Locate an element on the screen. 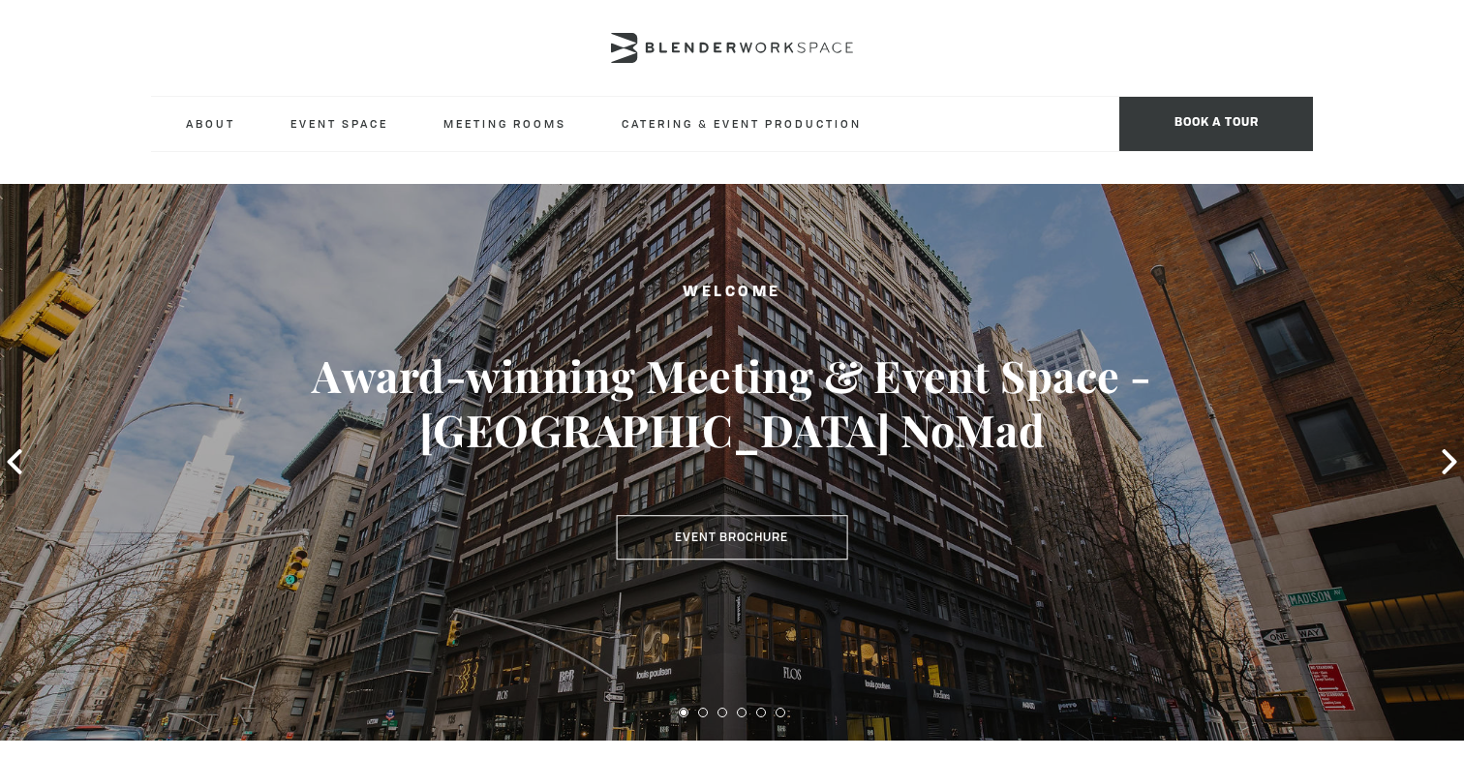 The image size is (1464, 758). a: Catering & Event Production is located at coordinates (742, 123).